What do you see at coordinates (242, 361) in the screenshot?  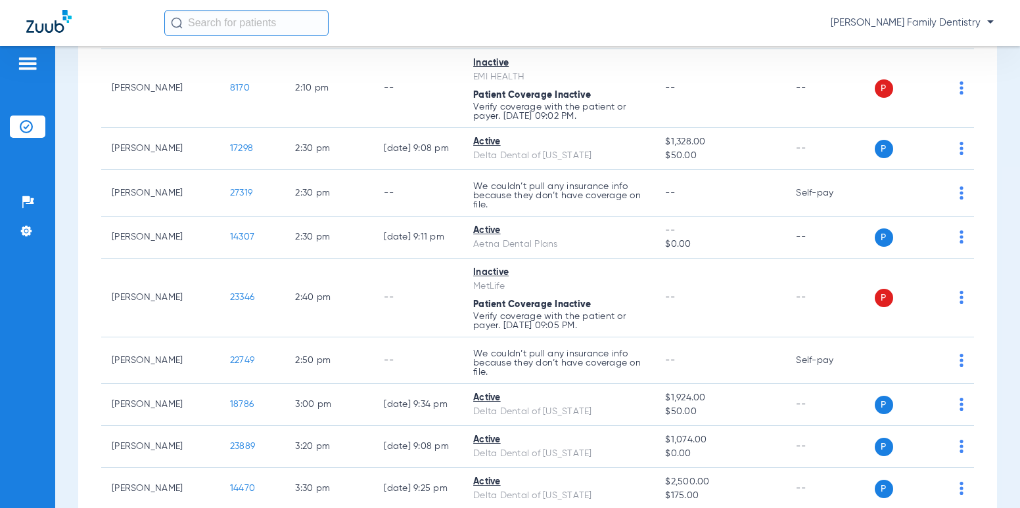 I see `span: 22749` at bounding box center [242, 361].